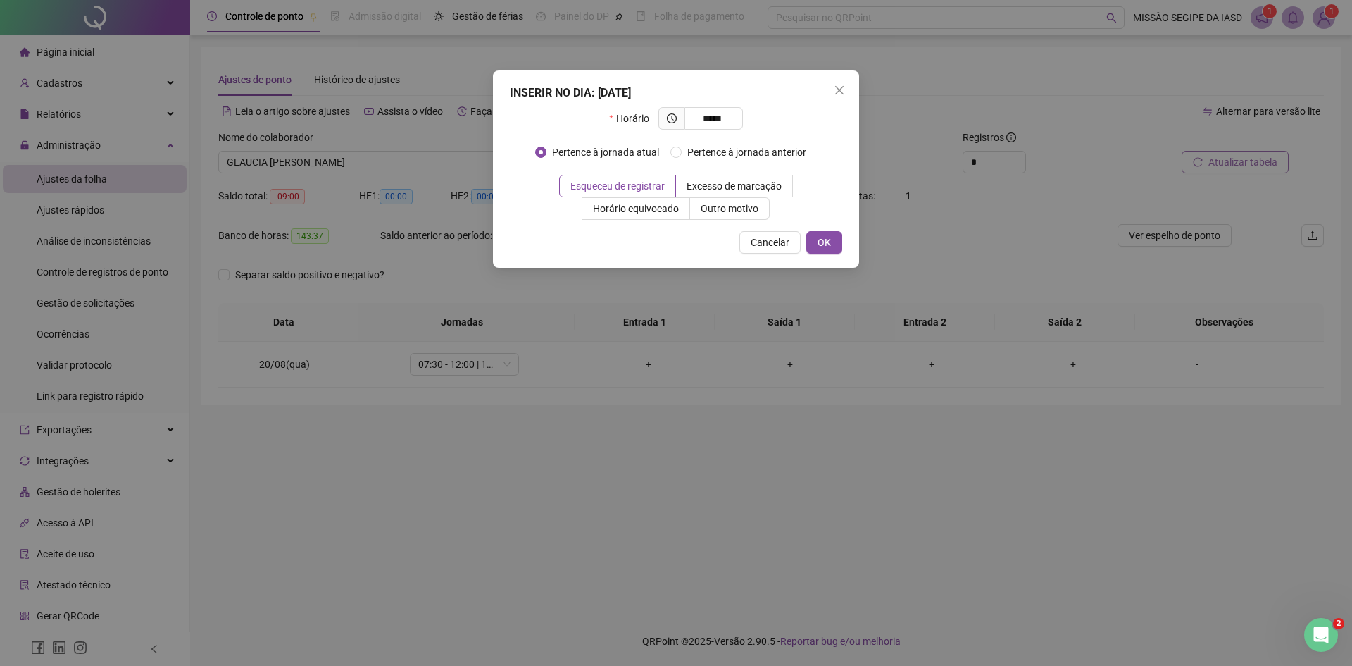  Describe the element at coordinates (730, 208) in the screenshot. I see `span: Outro motivo` at that location.